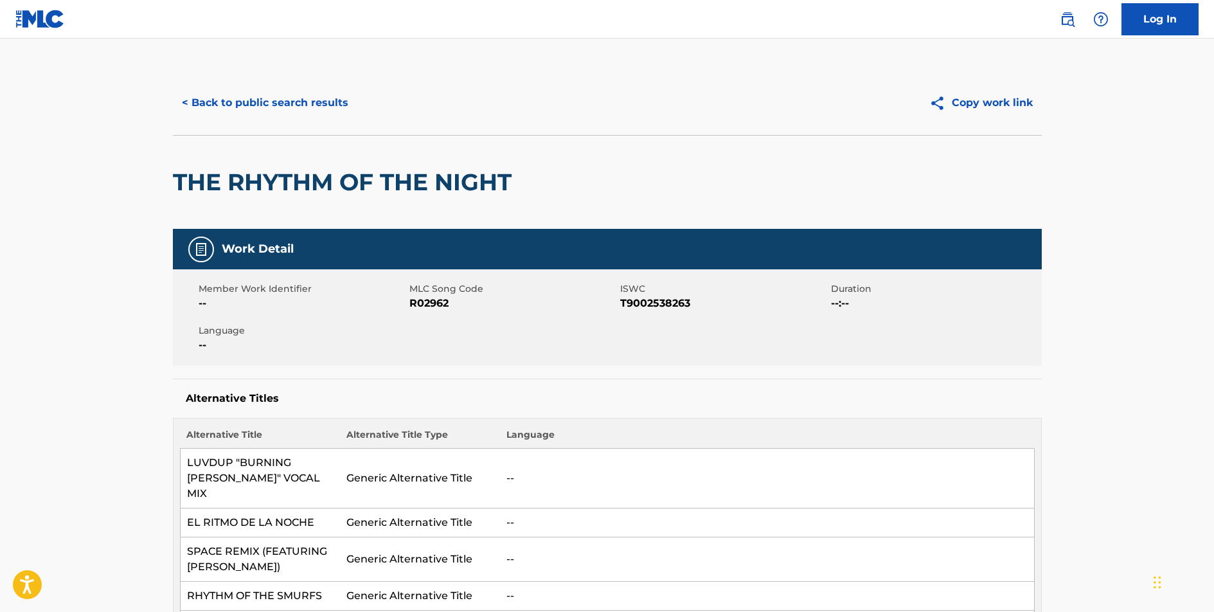 This screenshot has width=1214, height=612. I want to click on th: Alternative Title, so click(260, 438).